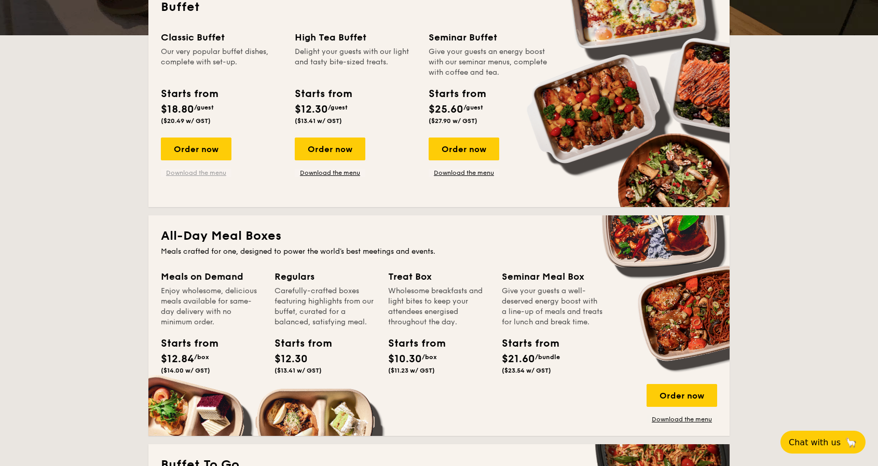 This screenshot has width=878, height=466. What do you see at coordinates (186, 121) in the screenshot?
I see `span: ($20.49 w/ GST)` at bounding box center [186, 121].